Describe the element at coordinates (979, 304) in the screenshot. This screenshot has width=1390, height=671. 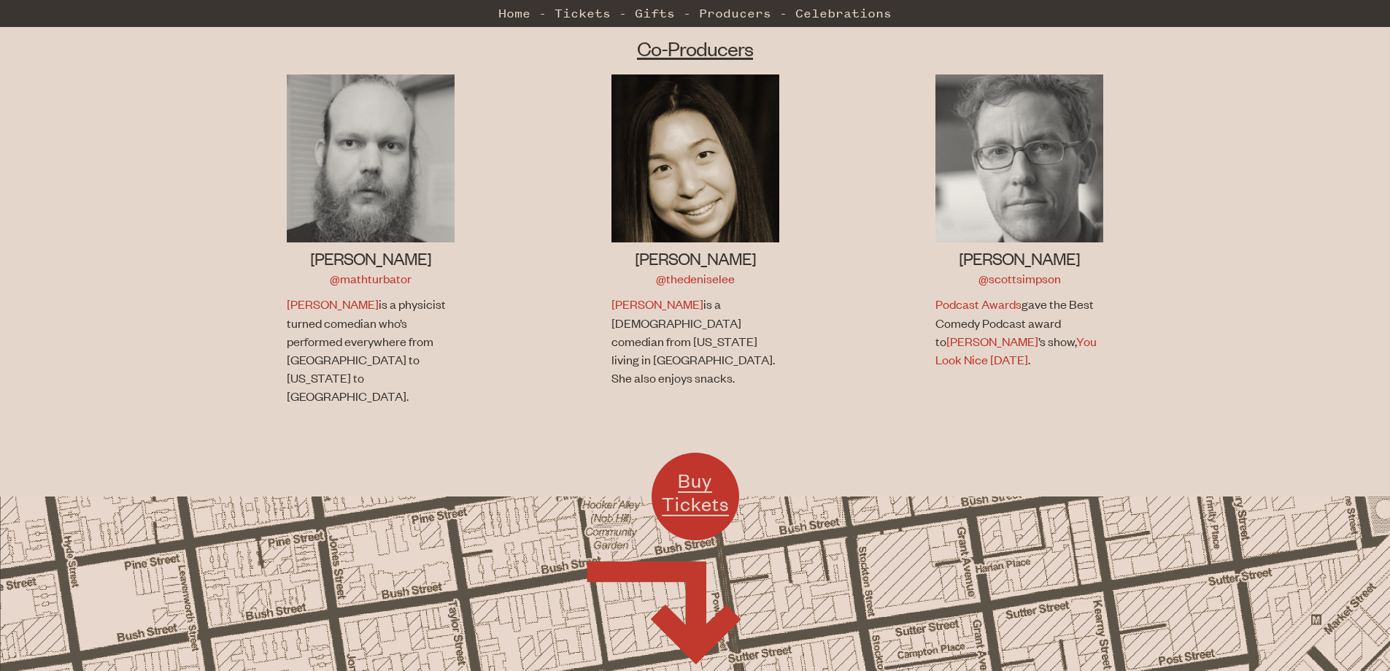
I see `a: Podcast Awards` at that location.